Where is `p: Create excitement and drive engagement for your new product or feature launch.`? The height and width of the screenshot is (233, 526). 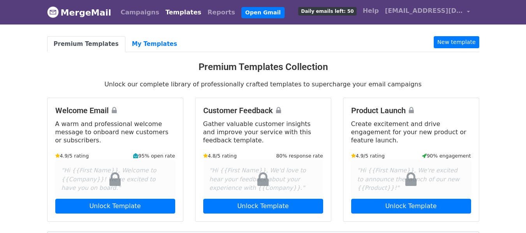
p: Create excitement and drive engagement for your new product or feature launch. is located at coordinates (411, 132).